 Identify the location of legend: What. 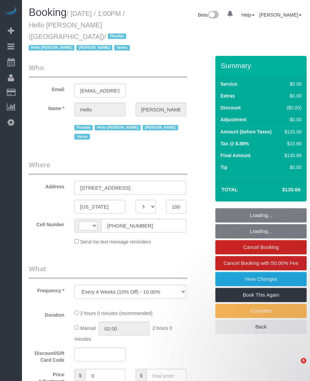
(108, 271).